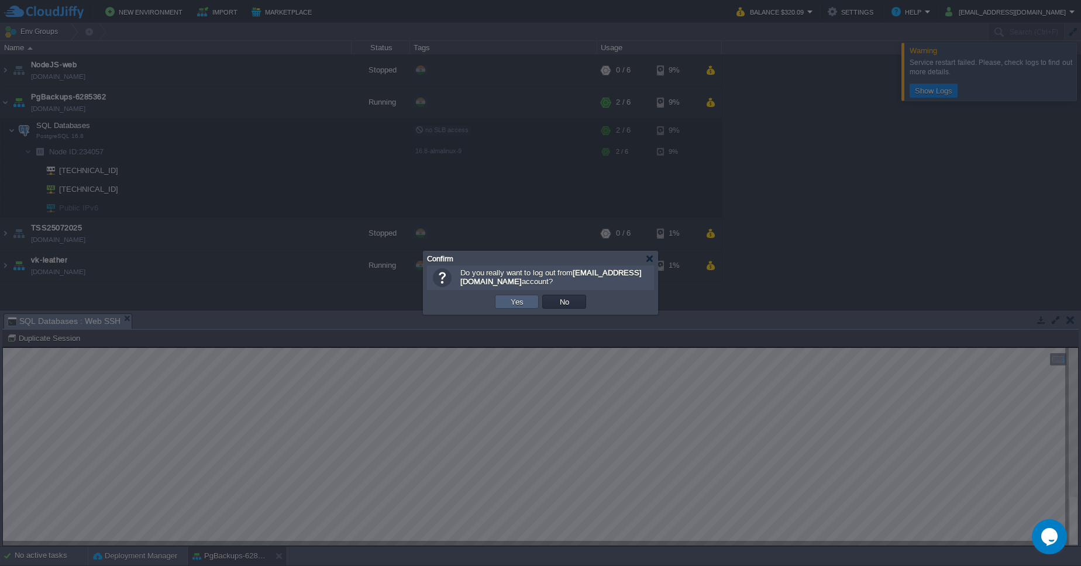 Image resolution: width=1081 pixels, height=566 pixels. Describe the element at coordinates (517, 302) in the screenshot. I see `button: Yes` at that location.